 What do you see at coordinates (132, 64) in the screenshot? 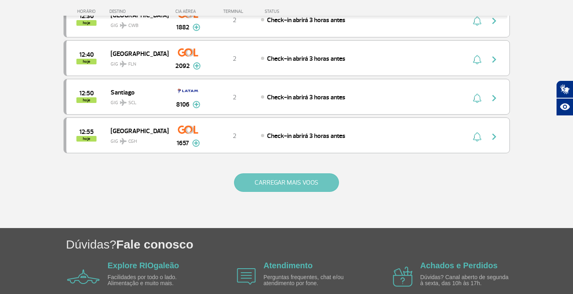
I see `span: FLN` at bounding box center [132, 64].